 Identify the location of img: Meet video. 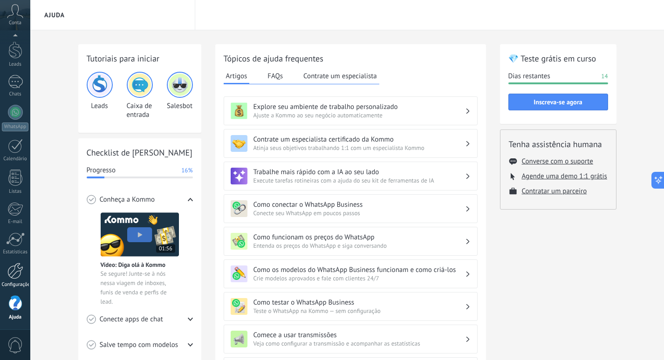
(140, 234).